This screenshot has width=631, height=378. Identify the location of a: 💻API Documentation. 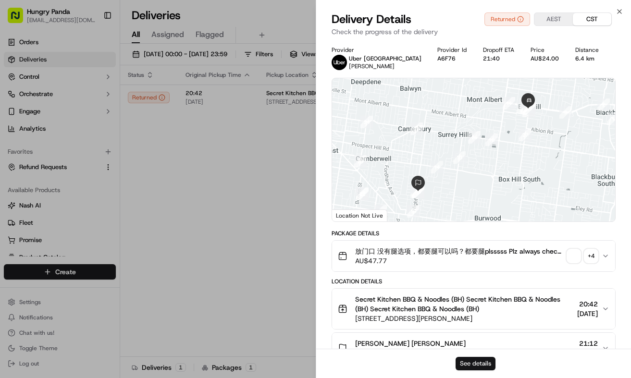
(118, 219).